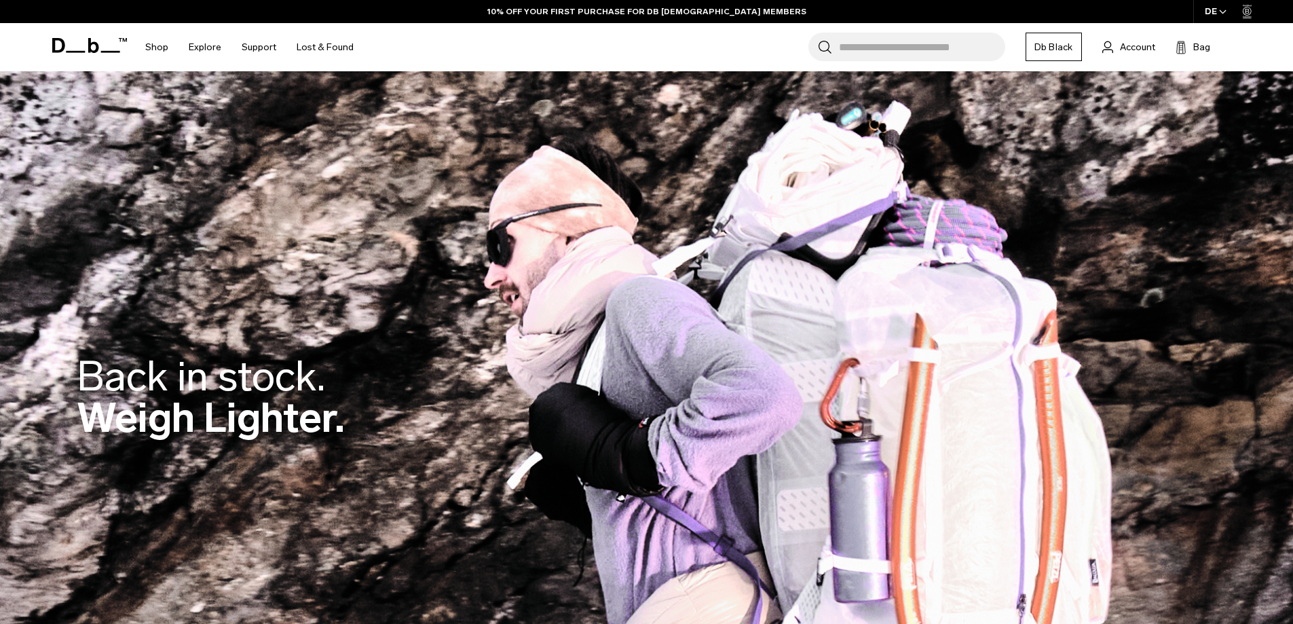 This screenshot has width=1293, height=624. Describe the element at coordinates (205, 47) in the screenshot. I see `a: Explore` at that location.